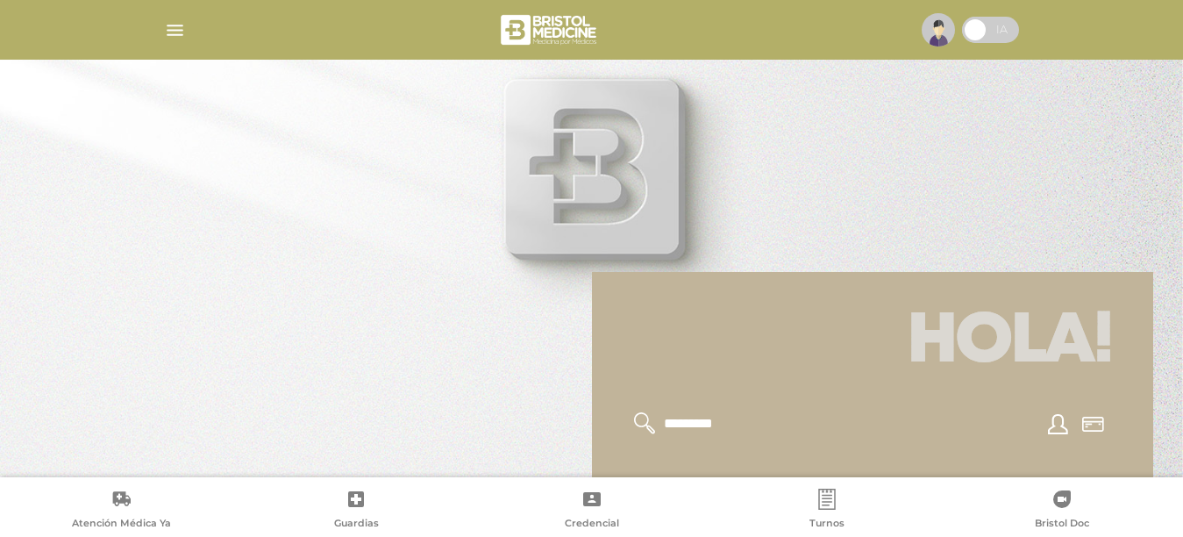  Describe the element at coordinates (592, 524) in the screenshot. I see `span: Credencial` at that location.